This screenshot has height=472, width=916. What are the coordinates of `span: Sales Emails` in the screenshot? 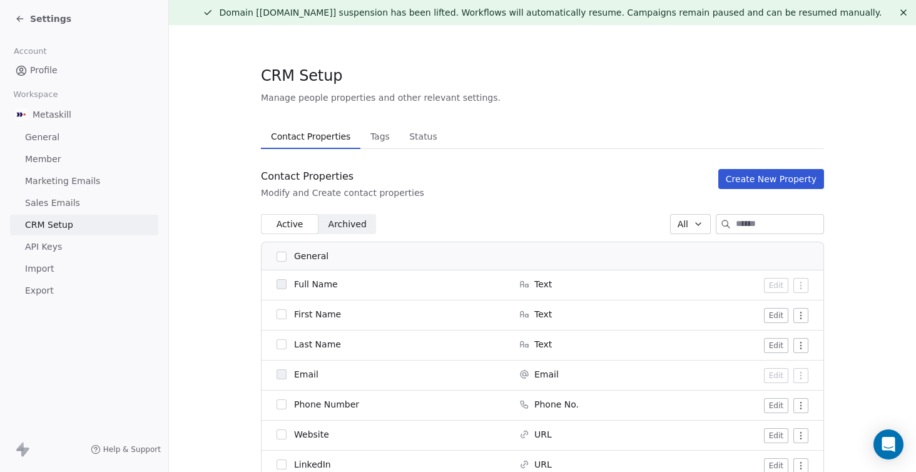 It's located at (53, 203).